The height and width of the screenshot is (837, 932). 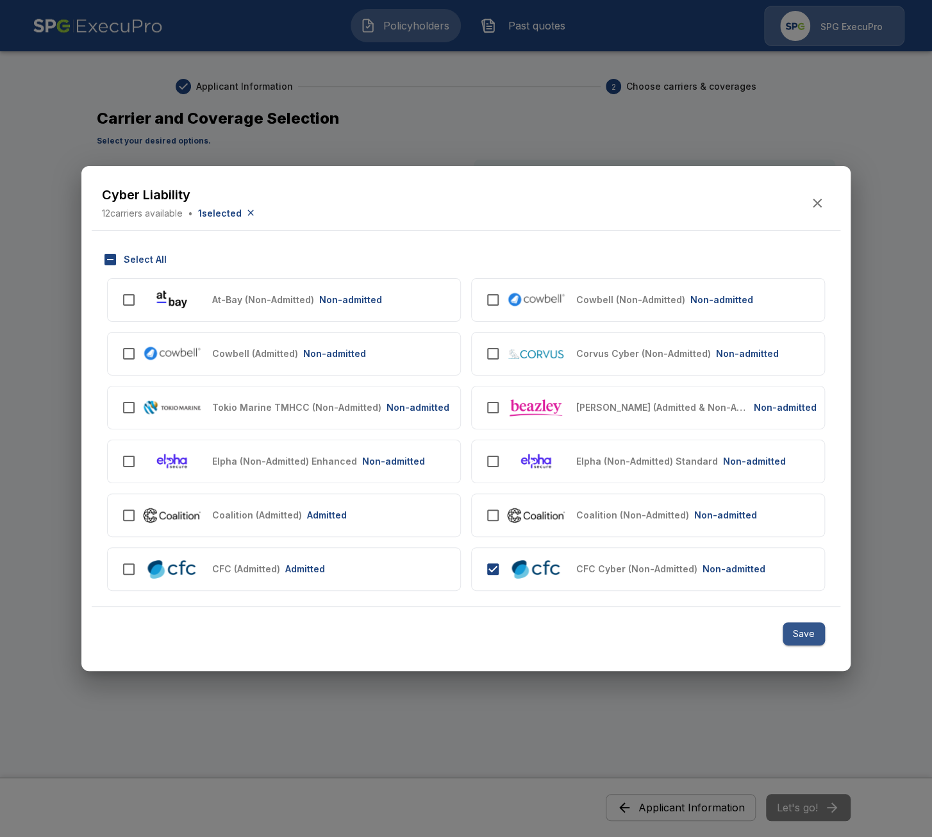 What do you see at coordinates (536, 353) in the screenshot?
I see `img: Corvus Cyber (Non-Admitted)` at bounding box center [536, 353].